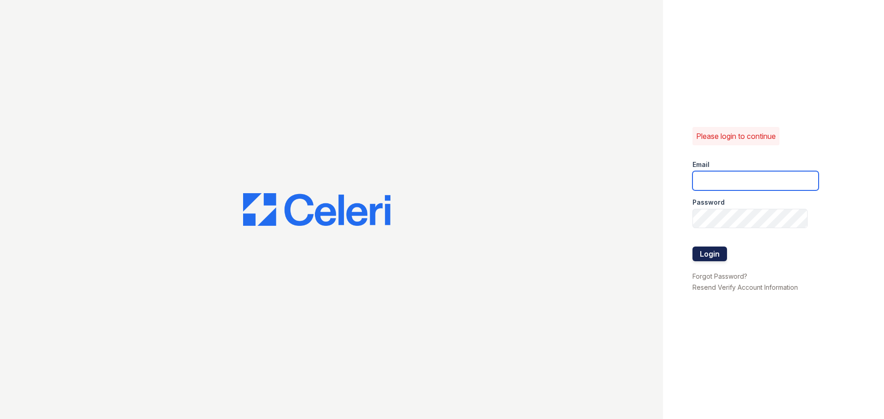 This screenshot has width=884, height=419. What do you see at coordinates (720, 276) in the screenshot?
I see `a: Forgot Password?` at bounding box center [720, 276].